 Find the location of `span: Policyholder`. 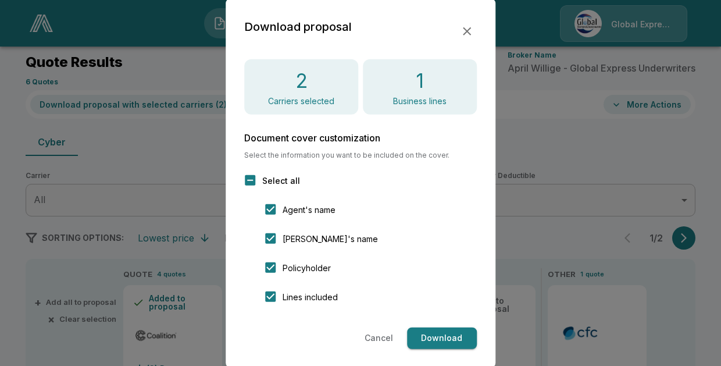

span: Policyholder is located at coordinates (306, 267).